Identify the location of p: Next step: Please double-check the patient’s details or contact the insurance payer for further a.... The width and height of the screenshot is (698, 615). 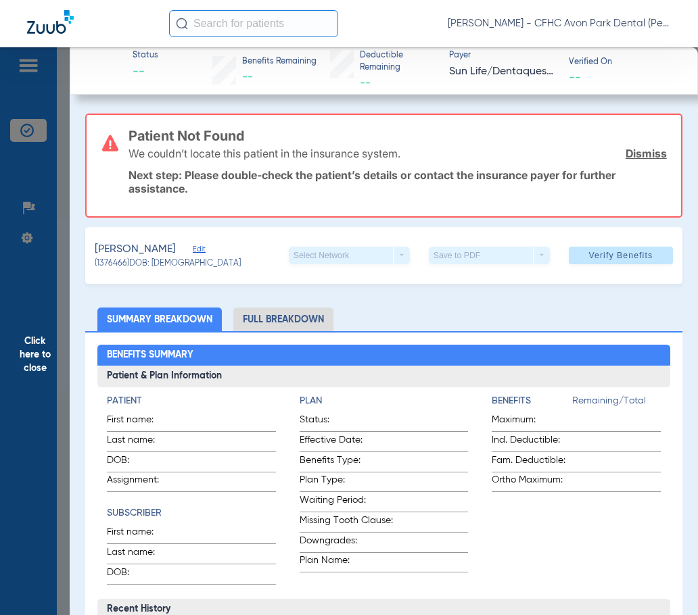
(397, 182).